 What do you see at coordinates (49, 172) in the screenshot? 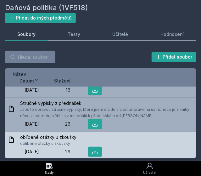
I see `div: Study` at bounding box center [49, 172].